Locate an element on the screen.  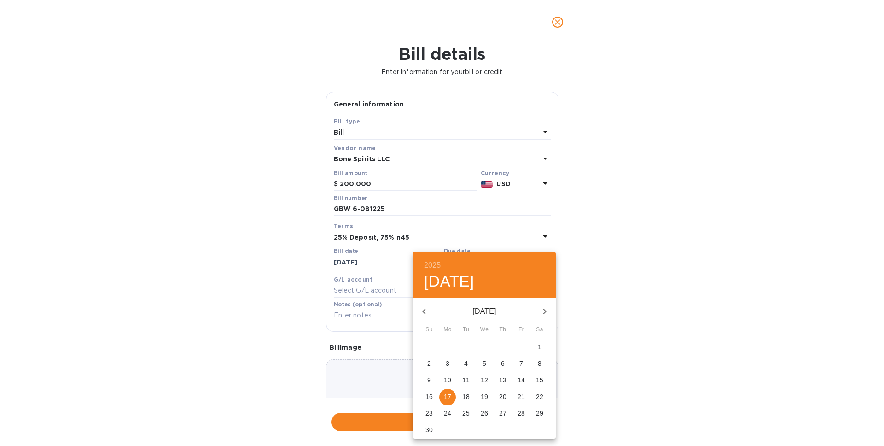
p: 27 is located at coordinates (503, 413).